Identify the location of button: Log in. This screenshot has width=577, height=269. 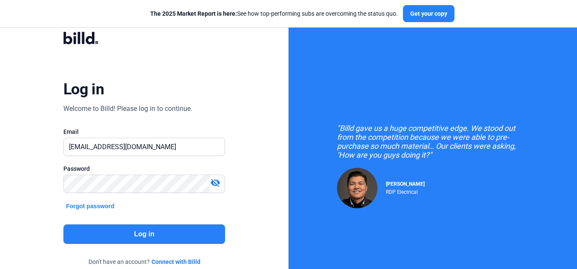
(144, 234).